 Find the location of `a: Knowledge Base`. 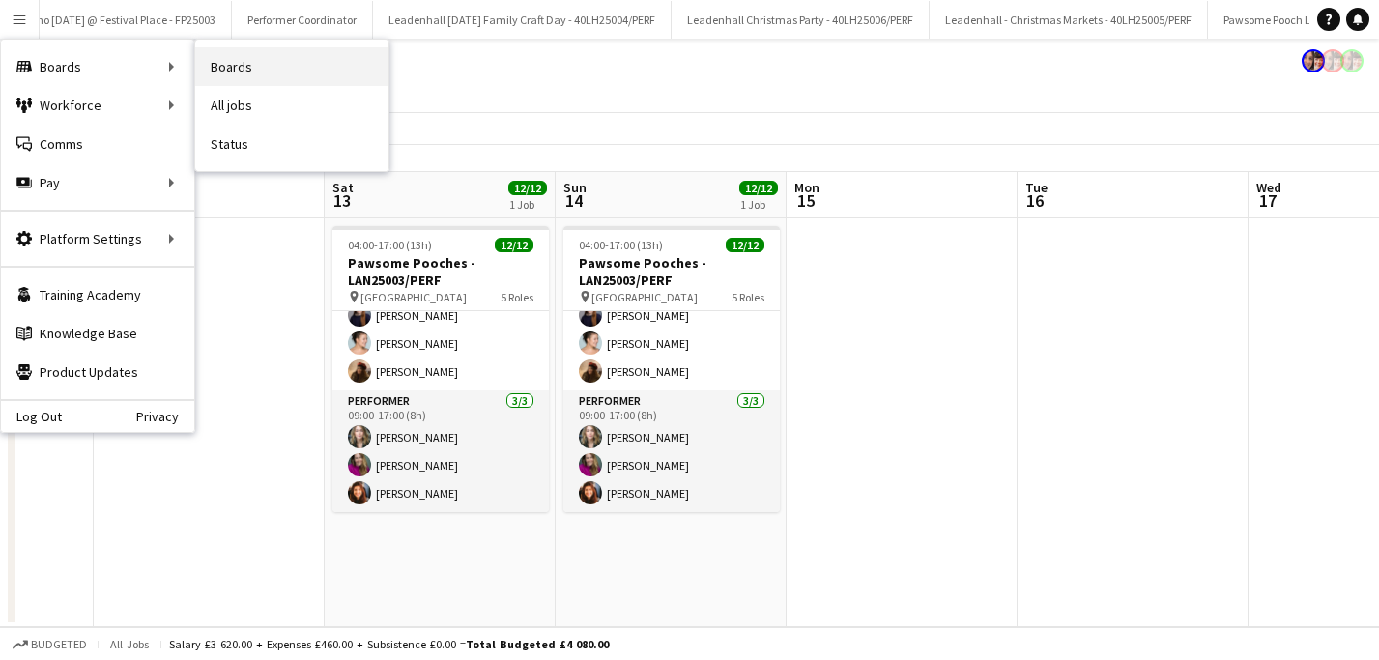

a: Knowledge Base is located at coordinates (98, 333).